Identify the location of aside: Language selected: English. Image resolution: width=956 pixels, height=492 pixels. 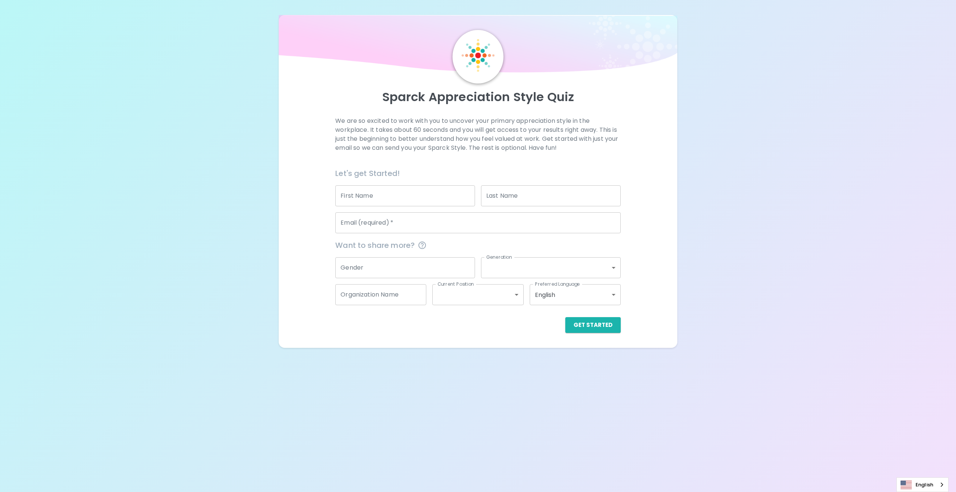
(923, 485).